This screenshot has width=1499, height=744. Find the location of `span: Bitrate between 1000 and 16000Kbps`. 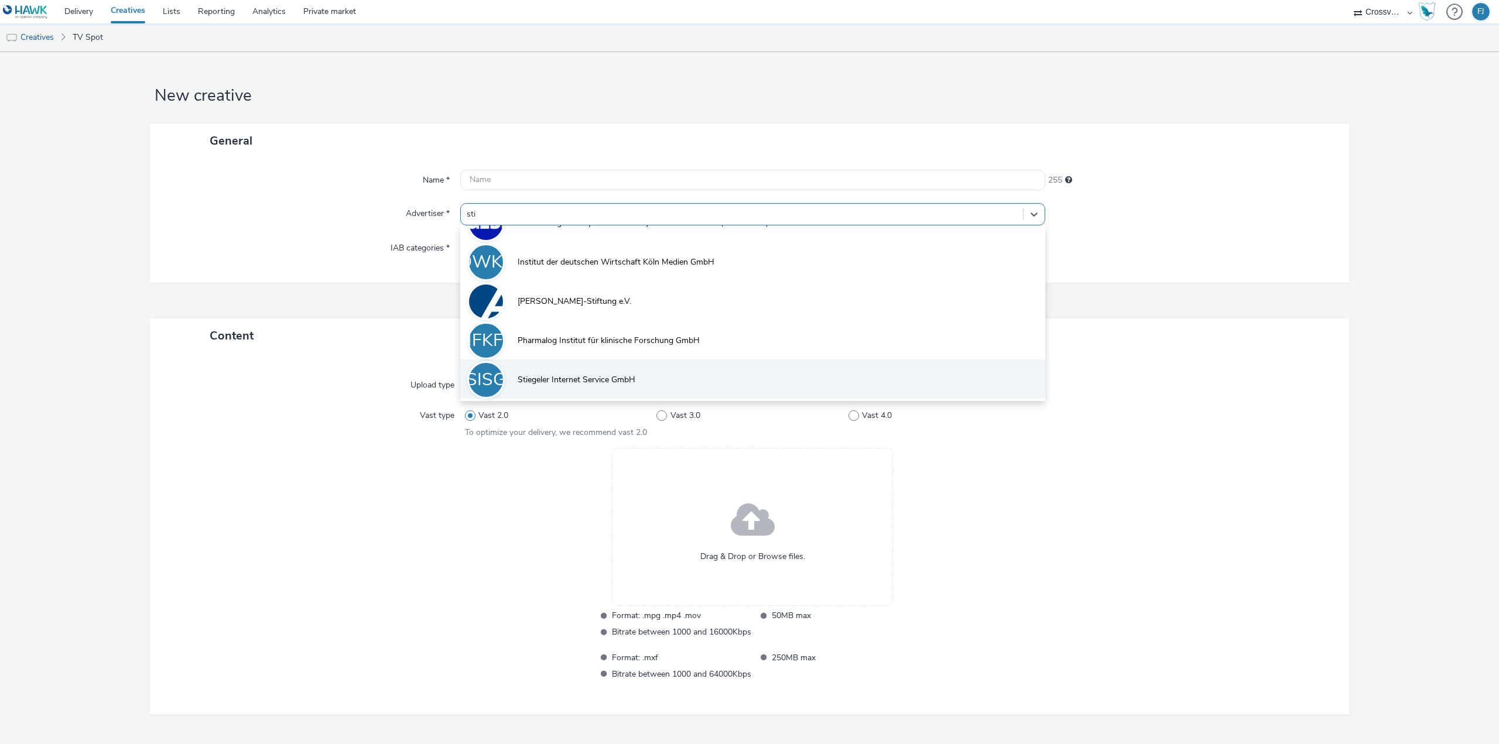

span: Bitrate between 1000 and 16000Kbps is located at coordinates (682, 632).